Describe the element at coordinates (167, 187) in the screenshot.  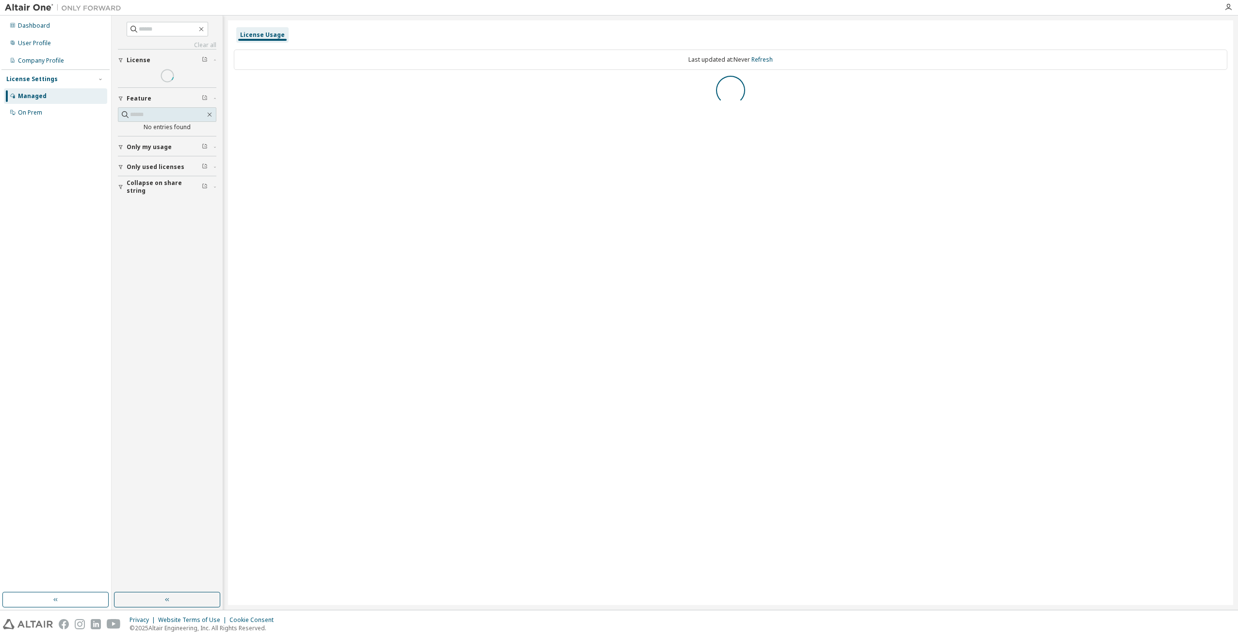
I see `button: Collapse on share string` at that location.